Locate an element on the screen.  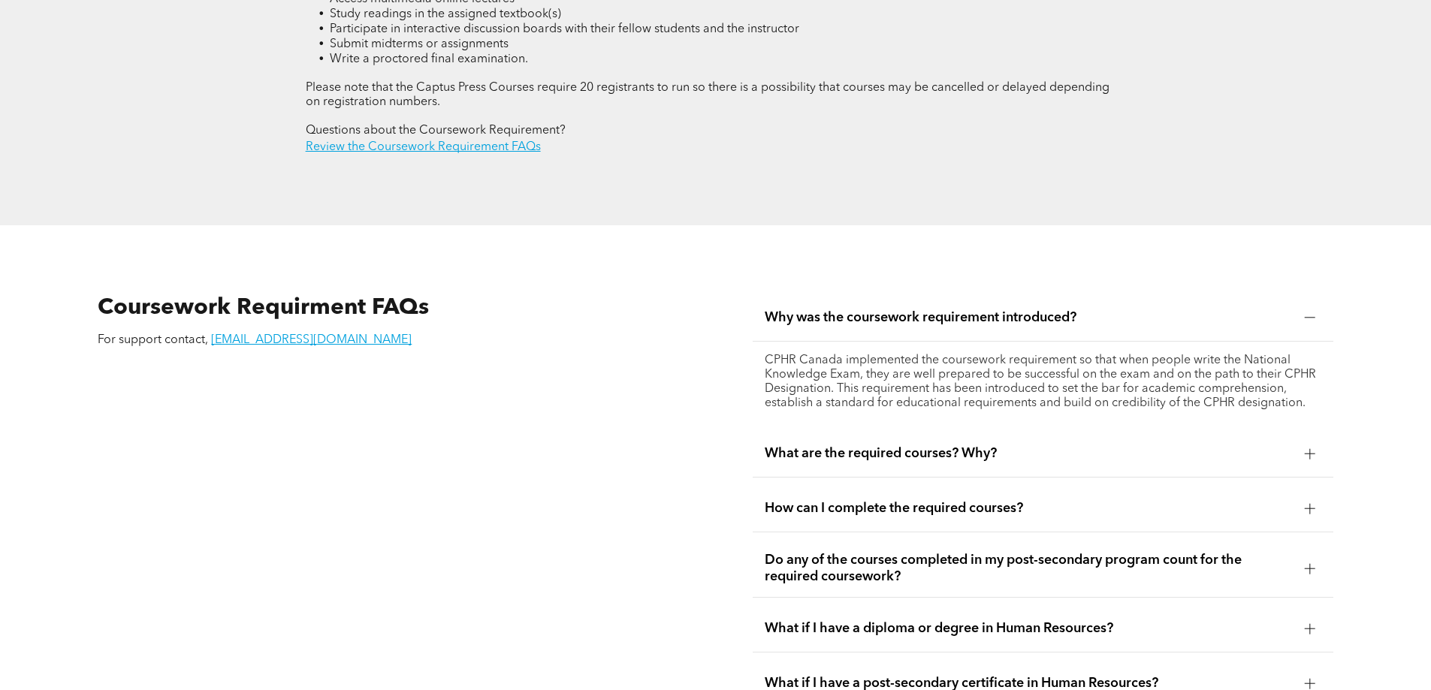
span: Do any of the courses completed in my post-secondary program count for the required coursework? is located at coordinates (1028, 569).